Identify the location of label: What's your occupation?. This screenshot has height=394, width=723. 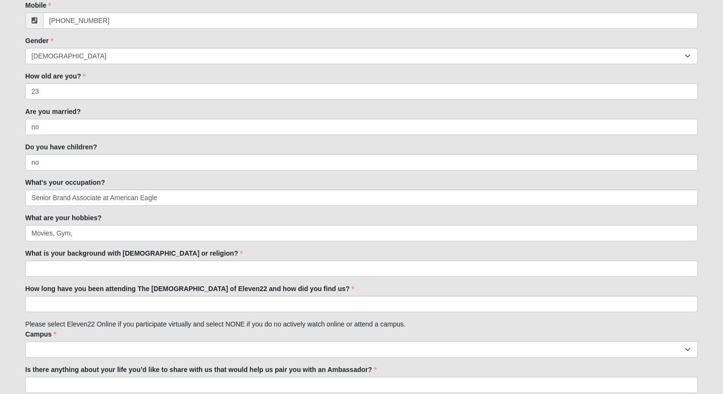
(65, 182).